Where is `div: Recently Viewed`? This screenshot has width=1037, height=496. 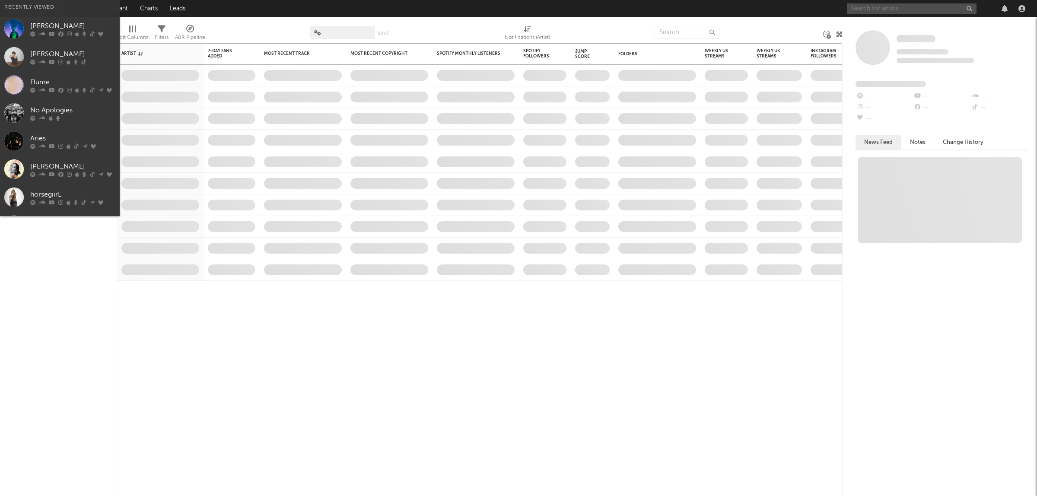
div: Recently Viewed is located at coordinates (60, 7).